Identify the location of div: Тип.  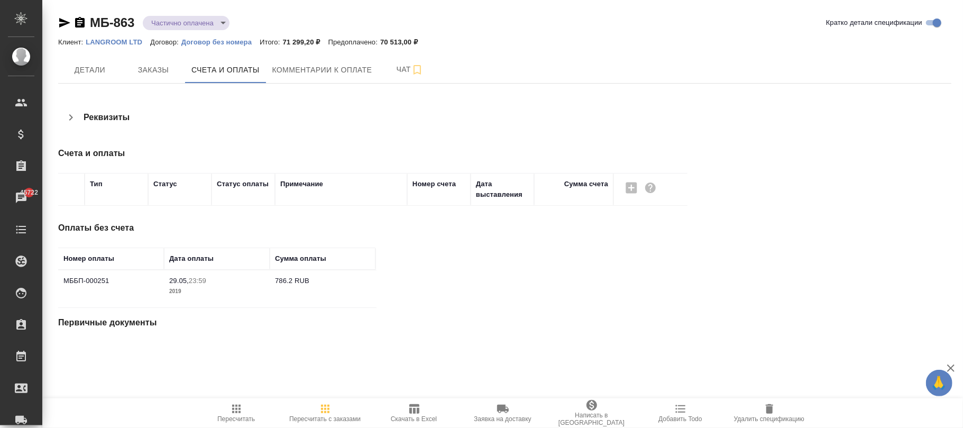
(96, 184).